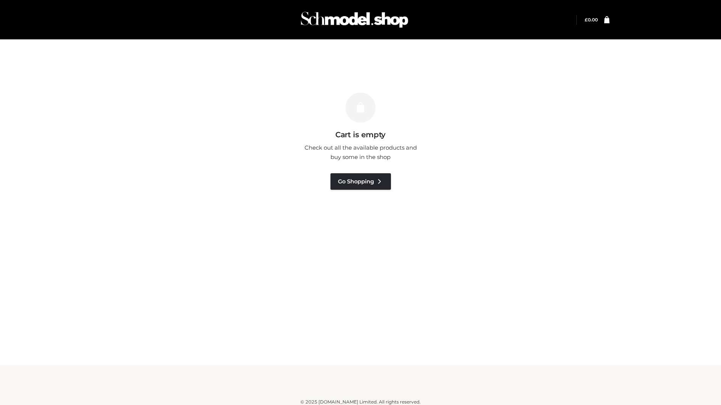 This screenshot has height=405, width=721. What do you see at coordinates (360, 182) in the screenshot?
I see `a: Go Shopping` at bounding box center [360, 182].